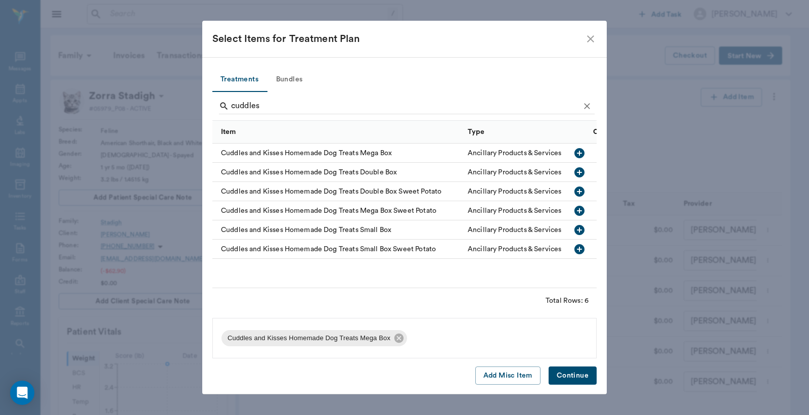 Image resolution: width=809 pixels, height=415 pixels. I want to click on button: Bundles, so click(289, 80).